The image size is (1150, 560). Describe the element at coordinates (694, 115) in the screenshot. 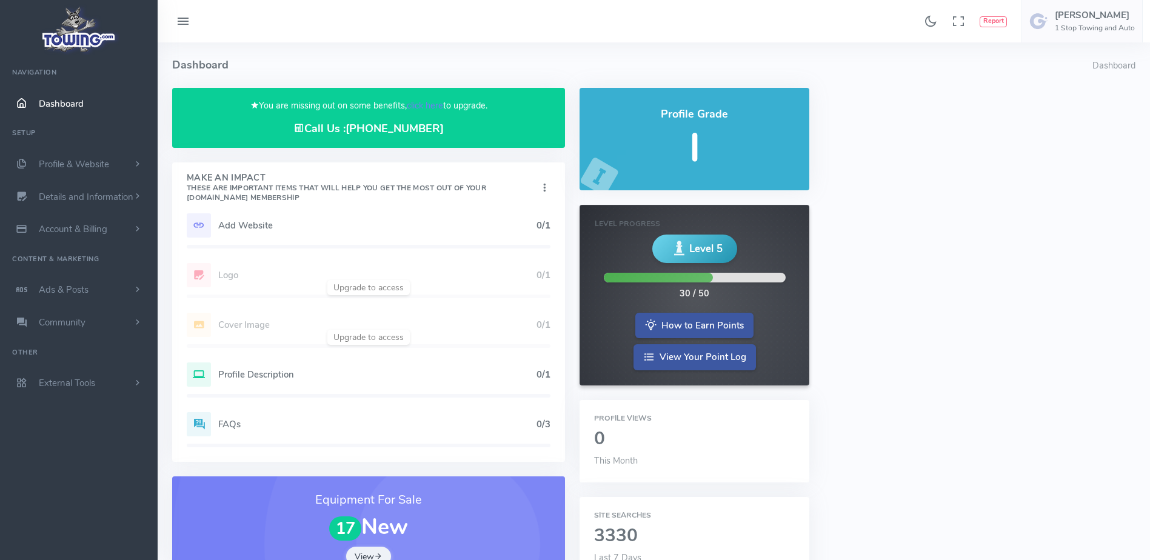

I see `h4: Profile Grade` at that location.